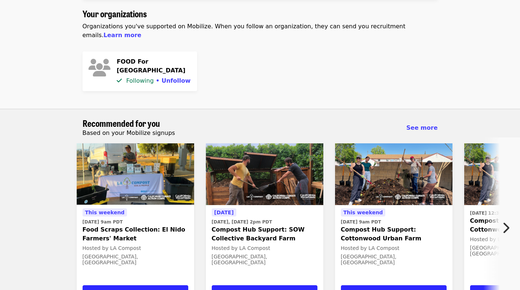 The width and height of the screenshot is (520, 290). I want to click on span: Based on your Mobilize signups, so click(129, 133).